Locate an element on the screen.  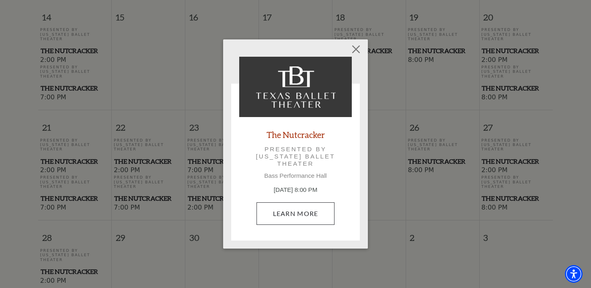
p: Bass Performance Hall is located at coordinates (295, 176).